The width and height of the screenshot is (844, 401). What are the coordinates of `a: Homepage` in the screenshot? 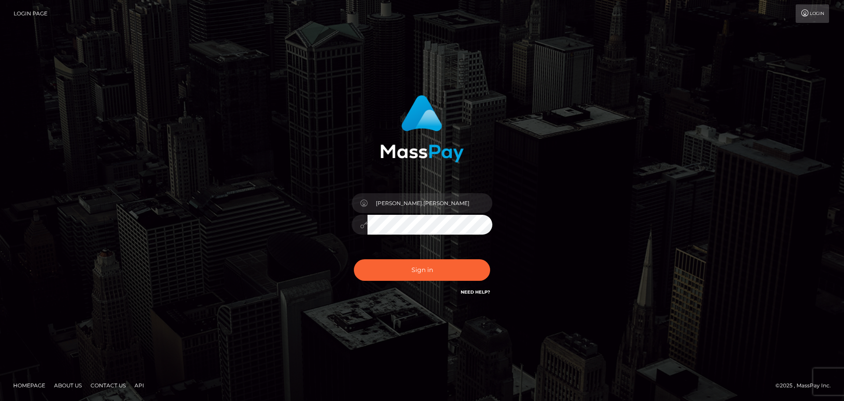 It's located at (29, 385).